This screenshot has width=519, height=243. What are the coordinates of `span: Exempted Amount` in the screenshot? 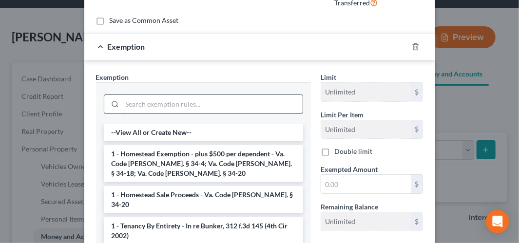 It's located at (349, 169).